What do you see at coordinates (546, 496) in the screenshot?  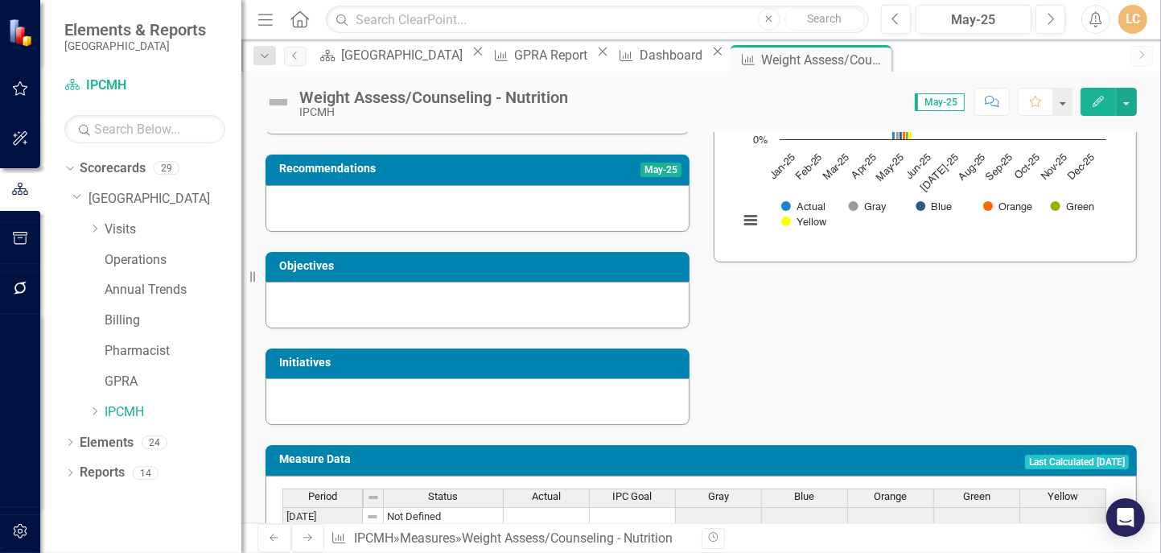 I see `span: Actual` at bounding box center [546, 496].